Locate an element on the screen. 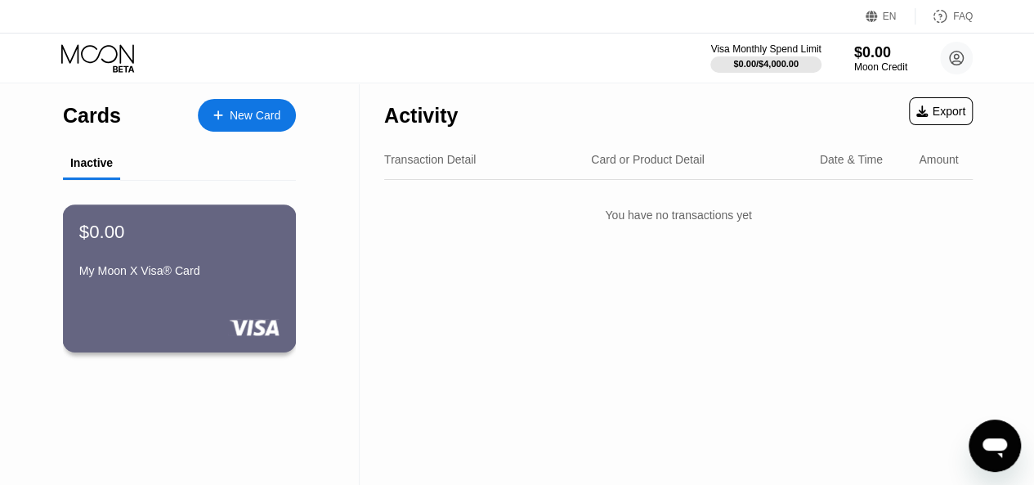  div: My Moon X Visa® Card is located at coordinates (179, 271).